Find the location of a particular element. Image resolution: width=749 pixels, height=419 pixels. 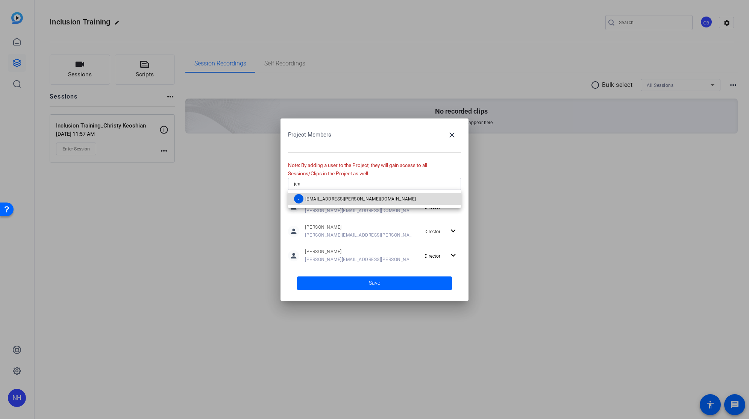

div: Project Members is located at coordinates (375, 135).